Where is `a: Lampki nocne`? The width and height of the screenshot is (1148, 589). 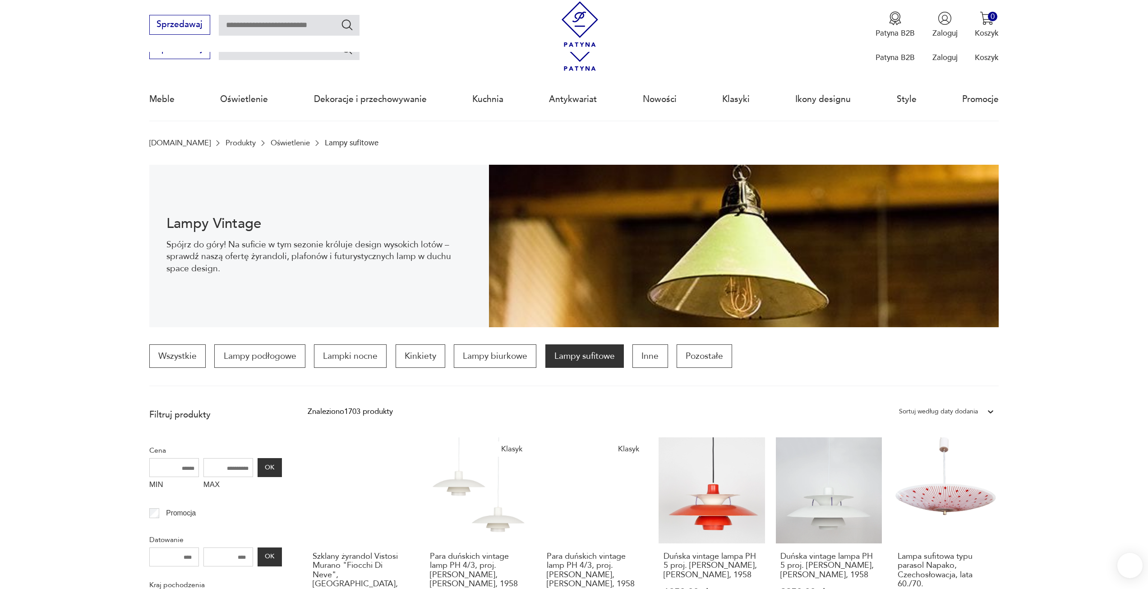 a: Lampki nocne is located at coordinates (350, 356).